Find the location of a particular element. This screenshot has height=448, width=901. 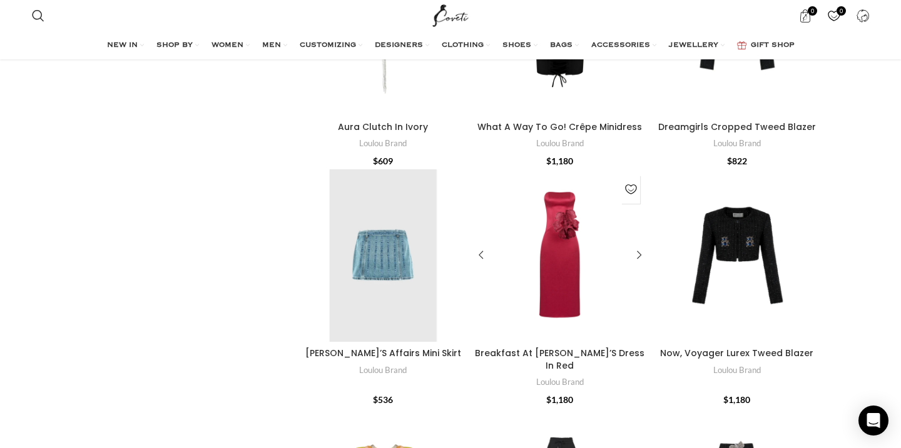

bdi: 822 is located at coordinates (737, 161).